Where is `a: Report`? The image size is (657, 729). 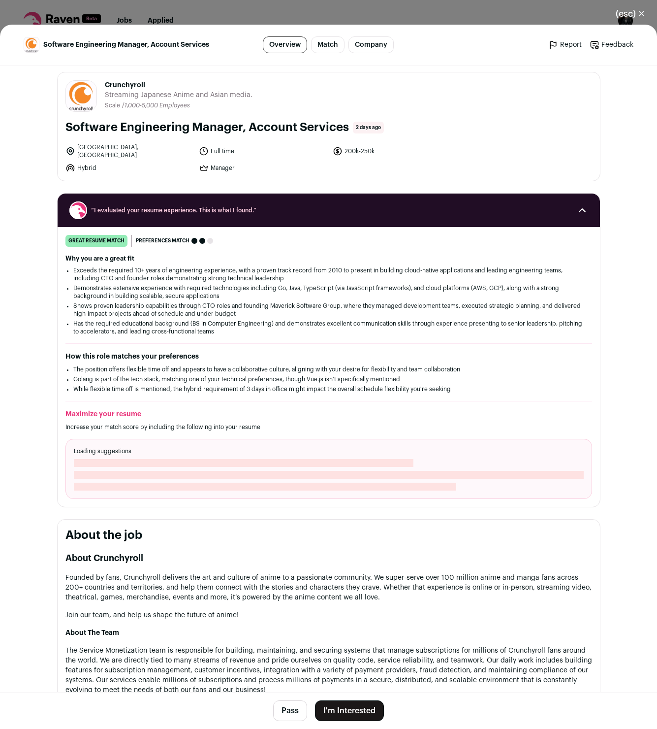 a: Report is located at coordinates (565, 45).